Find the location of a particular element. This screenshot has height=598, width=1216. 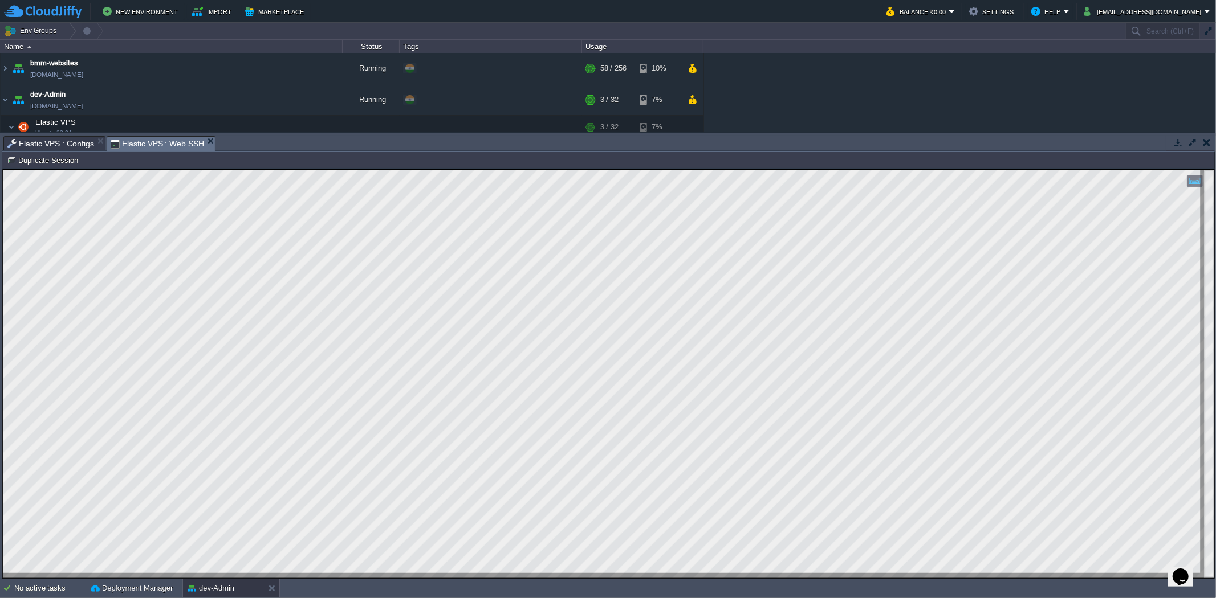

span: dev-Admin is located at coordinates (48, 95).